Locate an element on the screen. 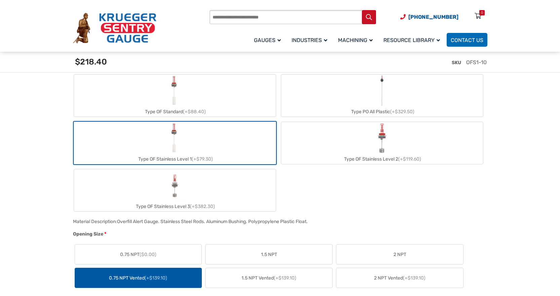 Image resolution: width=560 pixels, height=296 pixels. label: Type OF Stainless Level 3 is located at coordinates (175, 190).